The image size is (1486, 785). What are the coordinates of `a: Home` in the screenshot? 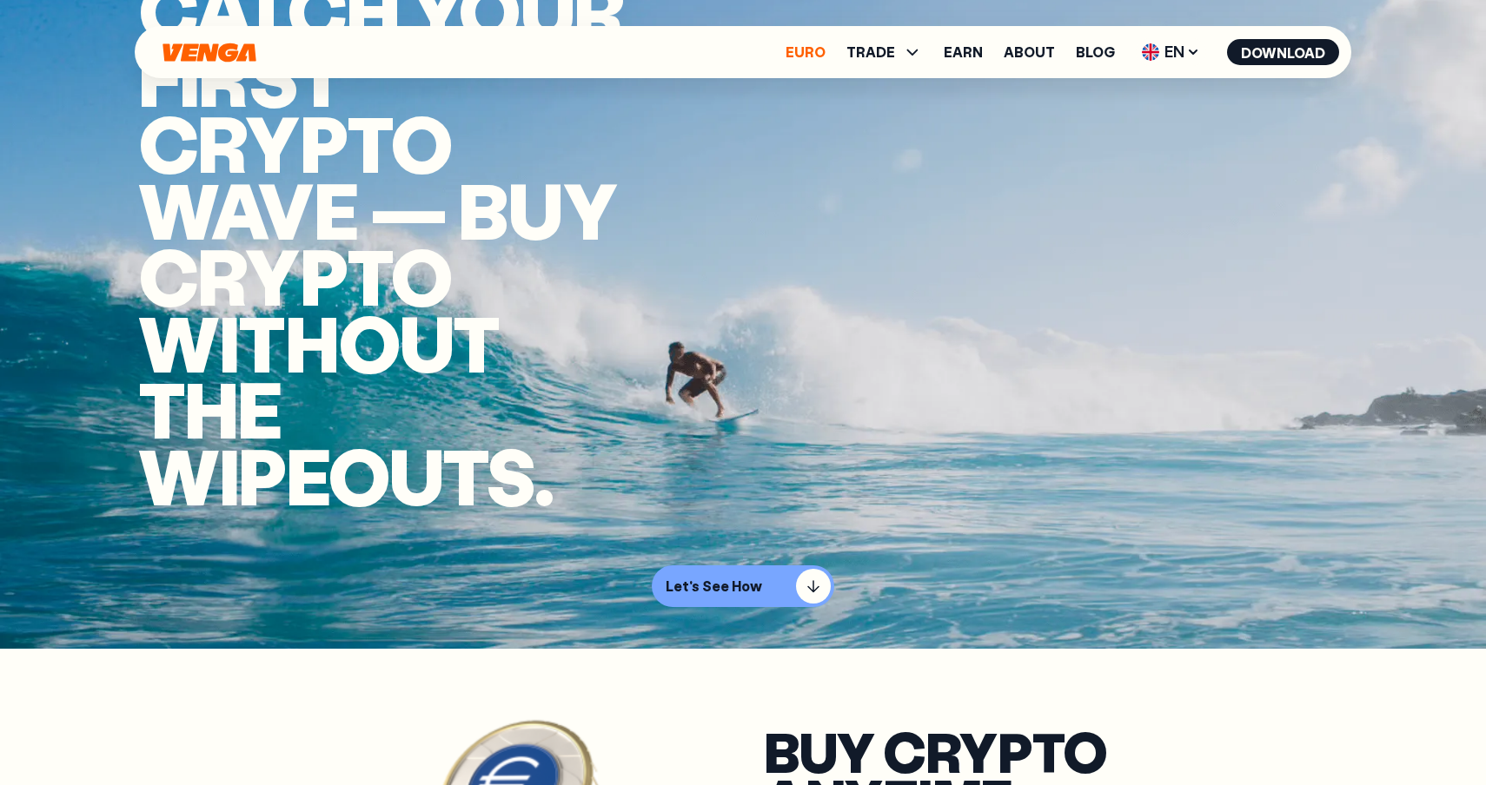 It's located at (209, 52).